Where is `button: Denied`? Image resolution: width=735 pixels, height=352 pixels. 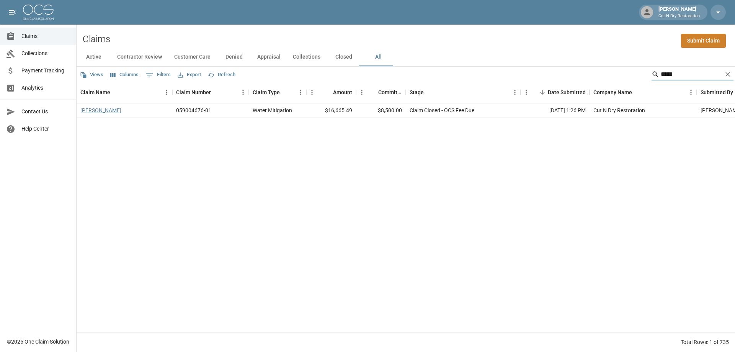
button: Denied is located at coordinates (234, 57).